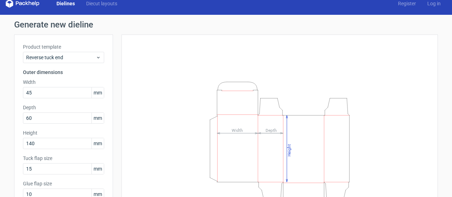 Image resolution: width=452 pixels, height=197 pixels. Describe the element at coordinates (237, 130) in the screenshot. I see `tspan: Width` at that location.